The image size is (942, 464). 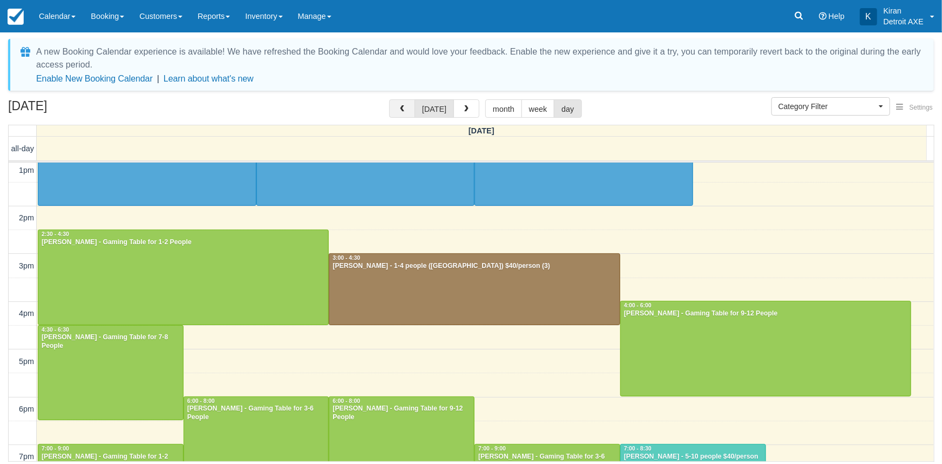 What do you see at coordinates (26, 456) in the screenshot?
I see `span: 7pm` at bounding box center [26, 456].